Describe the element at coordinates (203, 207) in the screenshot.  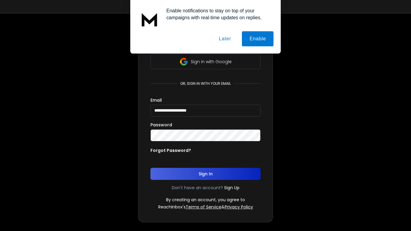
I see `span: Terms of Service` at that location.